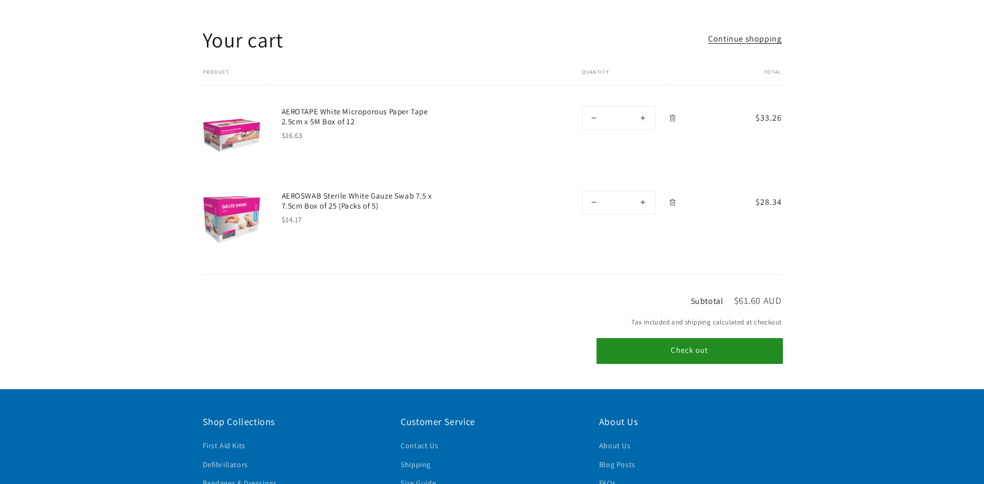 Image resolution: width=984 pixels, height=484 pixels. What do you see at coordinates (360, 219) in the screenshot?
I see `div: $14.17` at bounding box center [360, 219].